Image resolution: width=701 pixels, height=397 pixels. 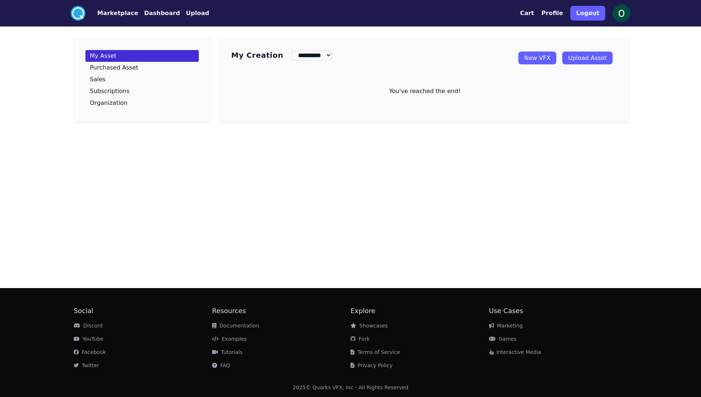 I want to click on p: My Asset, so click(x=103, y=56).